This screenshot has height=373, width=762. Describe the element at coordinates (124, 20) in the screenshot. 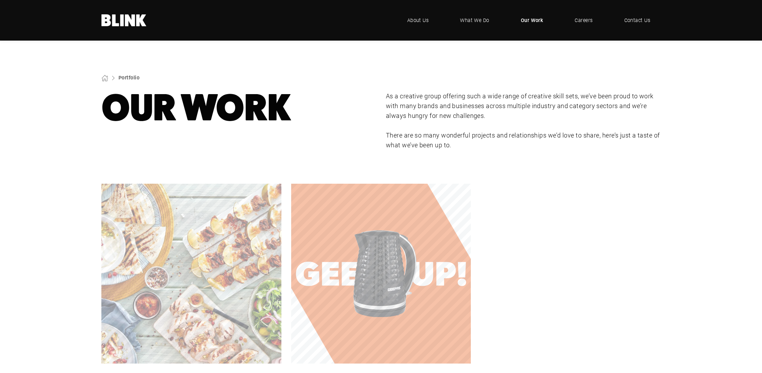

I see `a: Home` at that location.